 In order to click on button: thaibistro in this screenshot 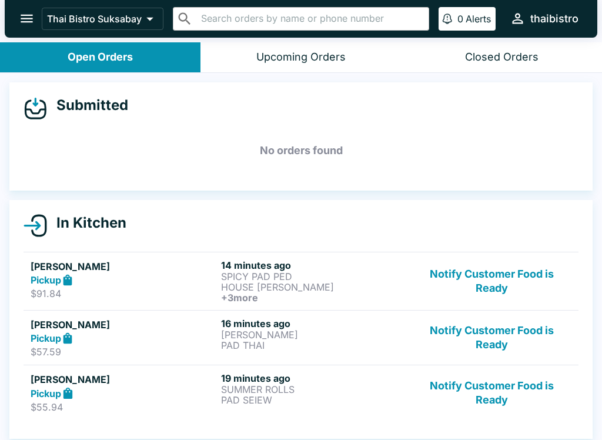, I will do `click(544, 18)`.